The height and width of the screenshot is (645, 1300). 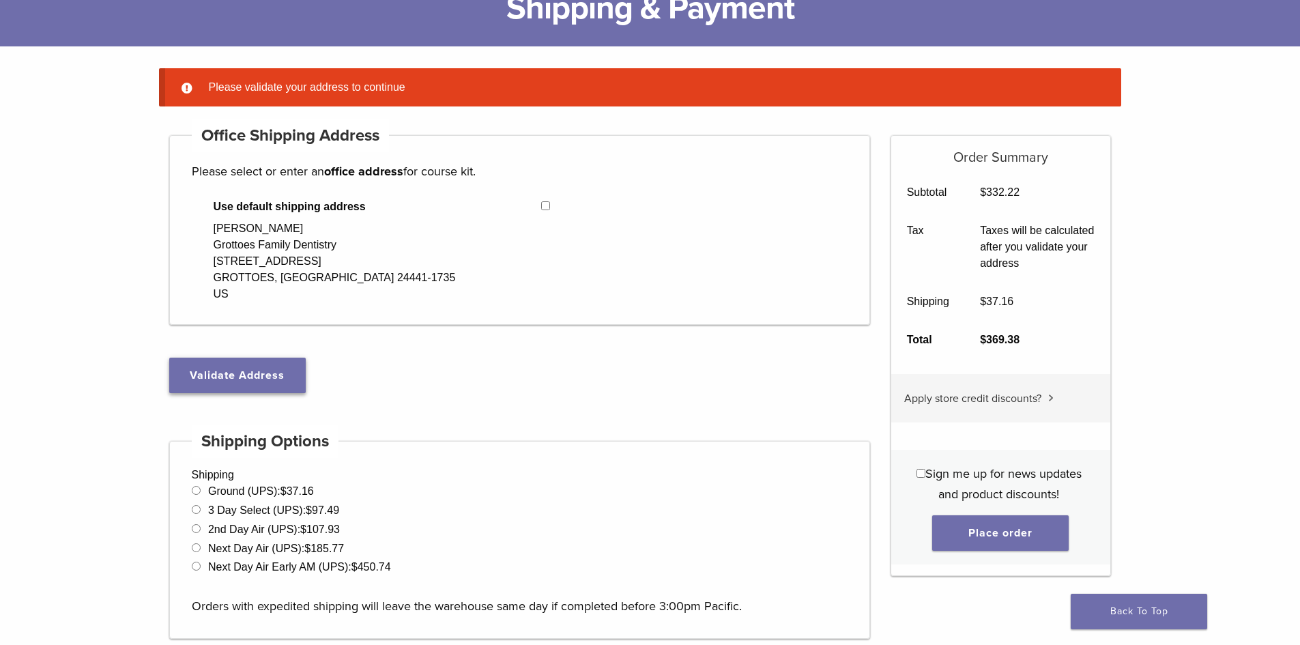 What do you see at coordinates (1000, 339) in the screenshot?
I see `bdi: 369.38` at bounding box center [1000, 339].